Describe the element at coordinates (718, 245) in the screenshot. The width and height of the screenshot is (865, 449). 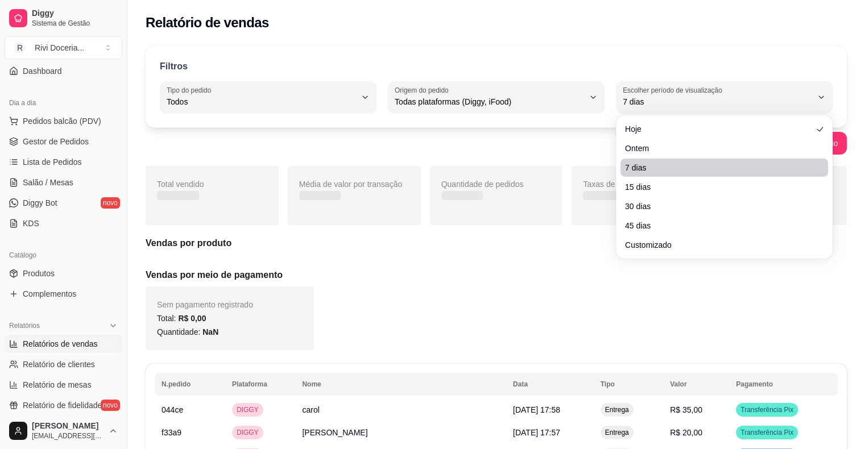
I see `span: Customizado` at that location.